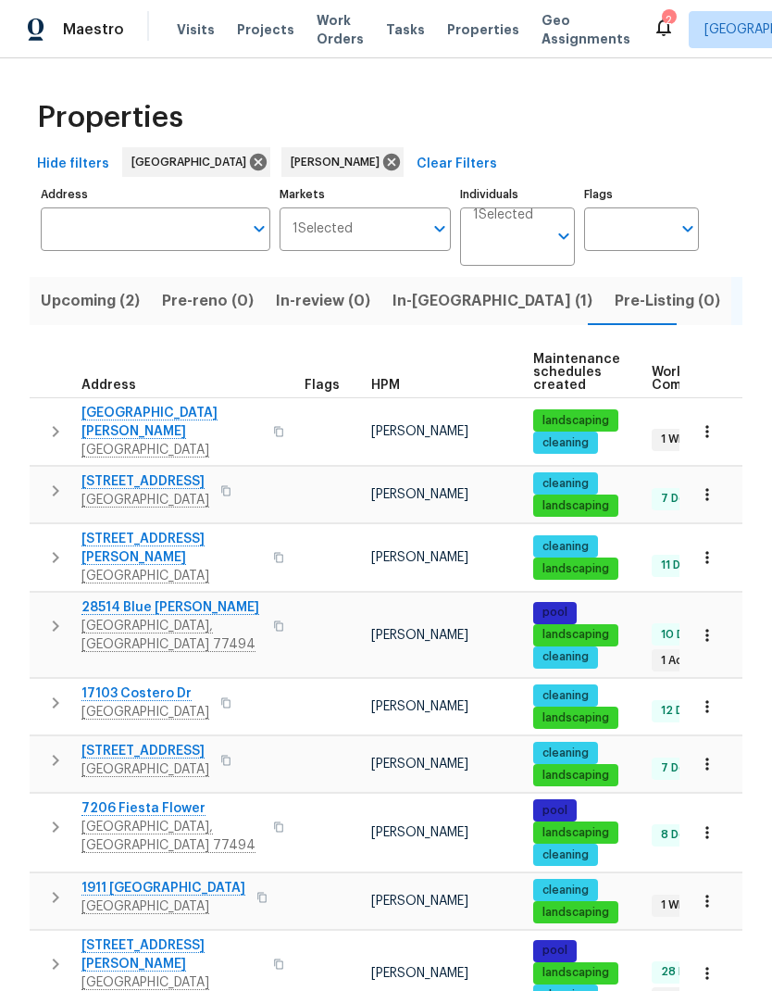 The height and width of the screenshot is (991, 772). What do you see at coordinates (680, 834) in the screenshot?
I see `span: 8 Done` at bounding box center [680, 834].